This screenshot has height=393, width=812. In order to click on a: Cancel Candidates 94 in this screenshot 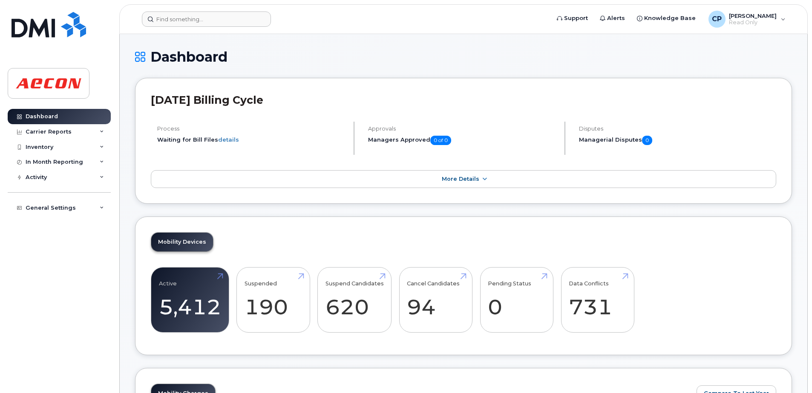, I will do `click(435, 300)`.